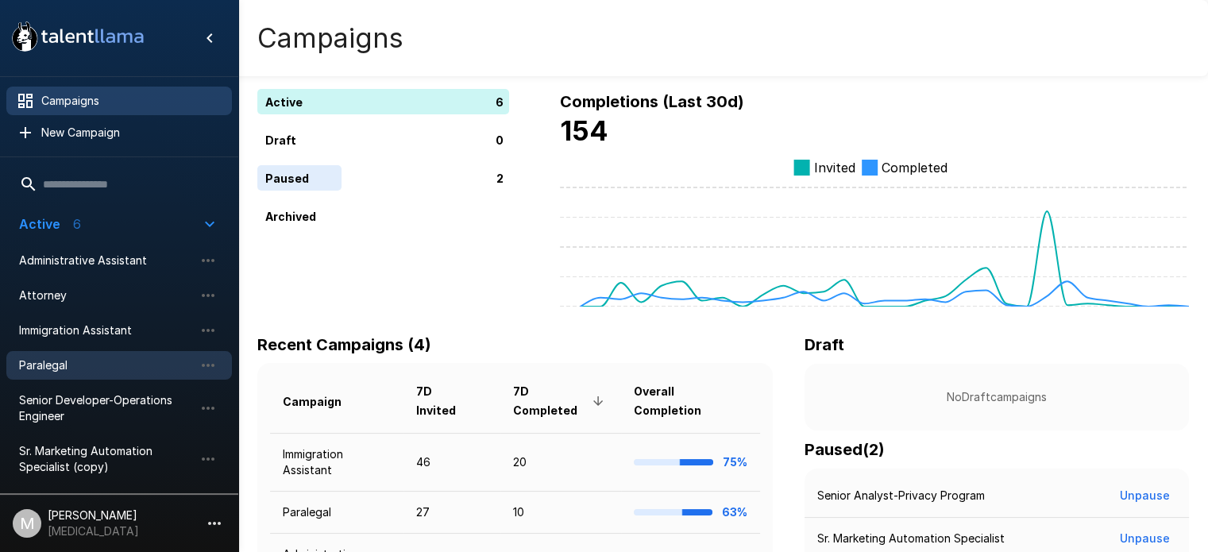 The image size is (1208, 552). I want to click on p: Sr. Marketing Automation Specialist, so click(911, 538).